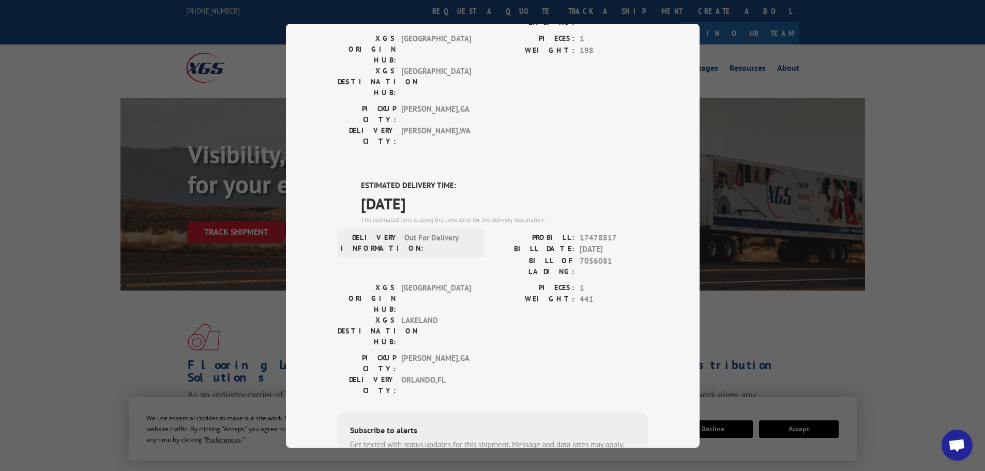 The height and width of the screenshot is (471, 985). What do you see at coordinates (493, 431) in the screenshot?
I see `div: Subscribe to alerts` at bounding box center [493, 431].